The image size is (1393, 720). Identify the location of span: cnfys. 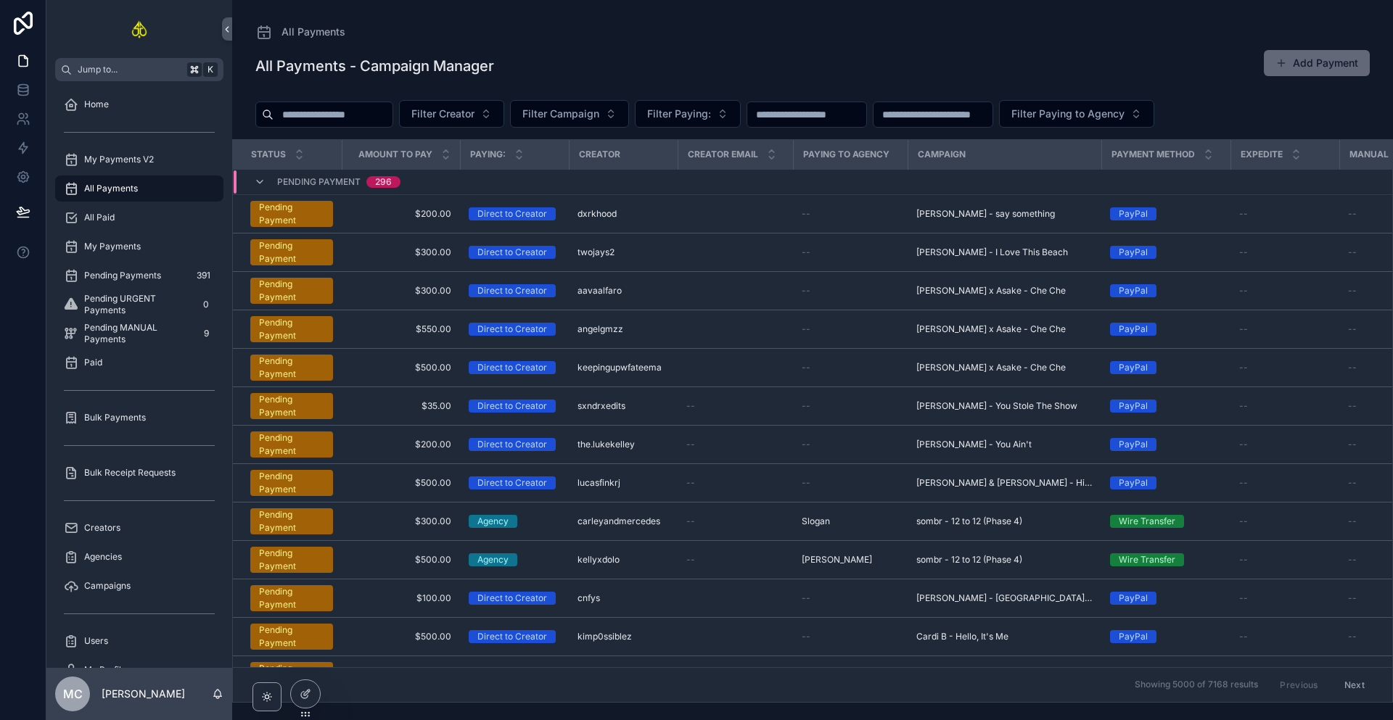
(588, 599).